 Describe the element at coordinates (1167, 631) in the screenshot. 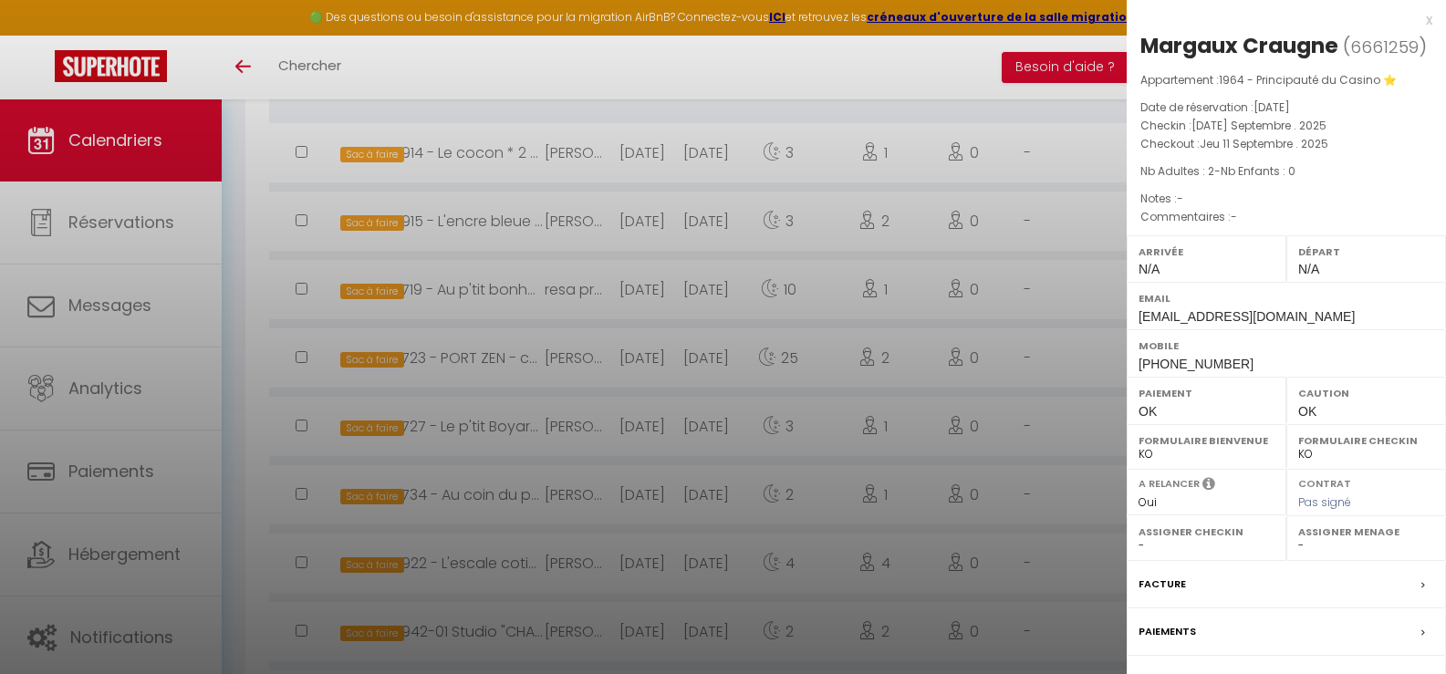

I see `label: Paiements` at that location.